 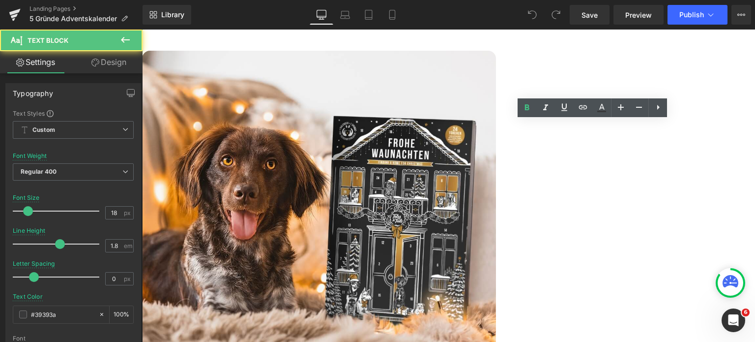 What do you see at coordinates (173, 15) in the screenshot?
I see `span: Library` at bounding box center [173, 15].